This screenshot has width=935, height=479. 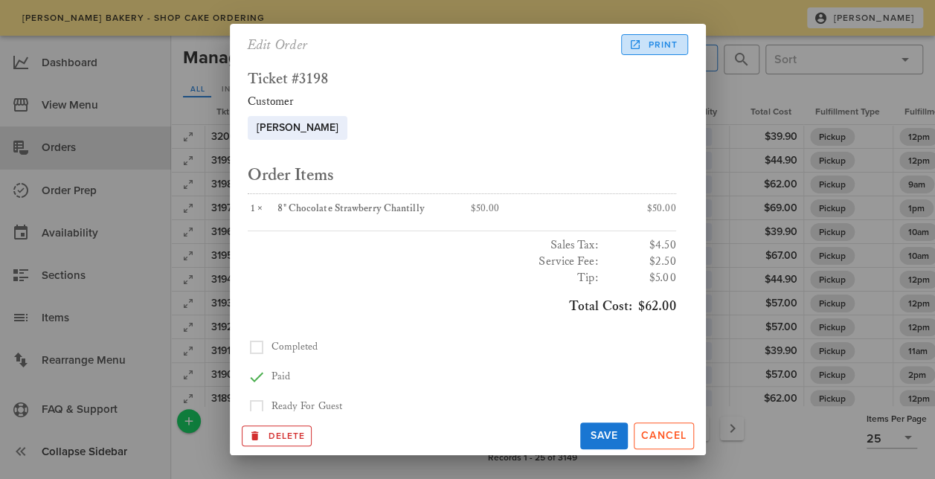 What do you see at coordinates (664, 436) in the screenshot?
I see `button: Cancel` at bounding box center [664, 436].